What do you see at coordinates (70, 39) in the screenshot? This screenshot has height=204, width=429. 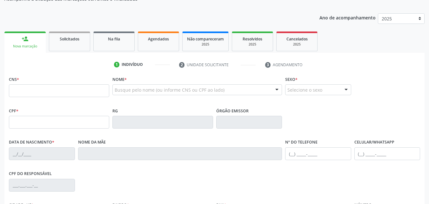 I see `span: Solicitados` at bounding box center [70, 39].